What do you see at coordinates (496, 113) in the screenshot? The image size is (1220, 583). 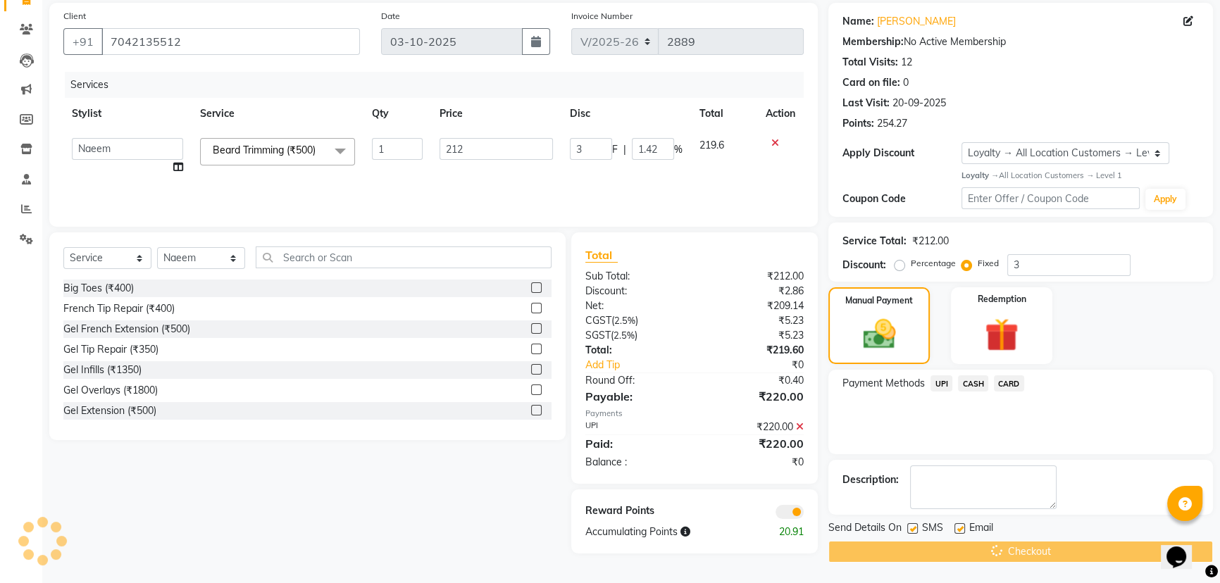 I see `th: Price` at bounding box center [496, 113].